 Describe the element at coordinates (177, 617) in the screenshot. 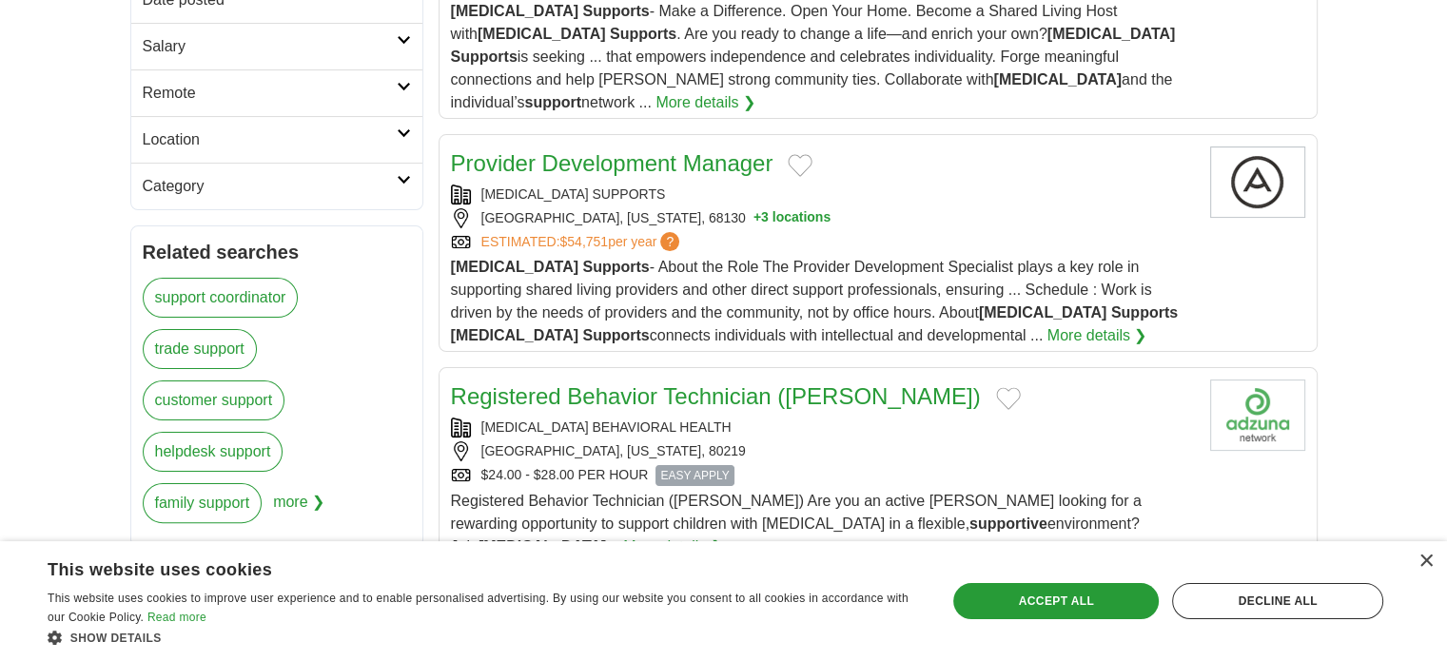

I see `a: Read more, opens a new window` at that location.